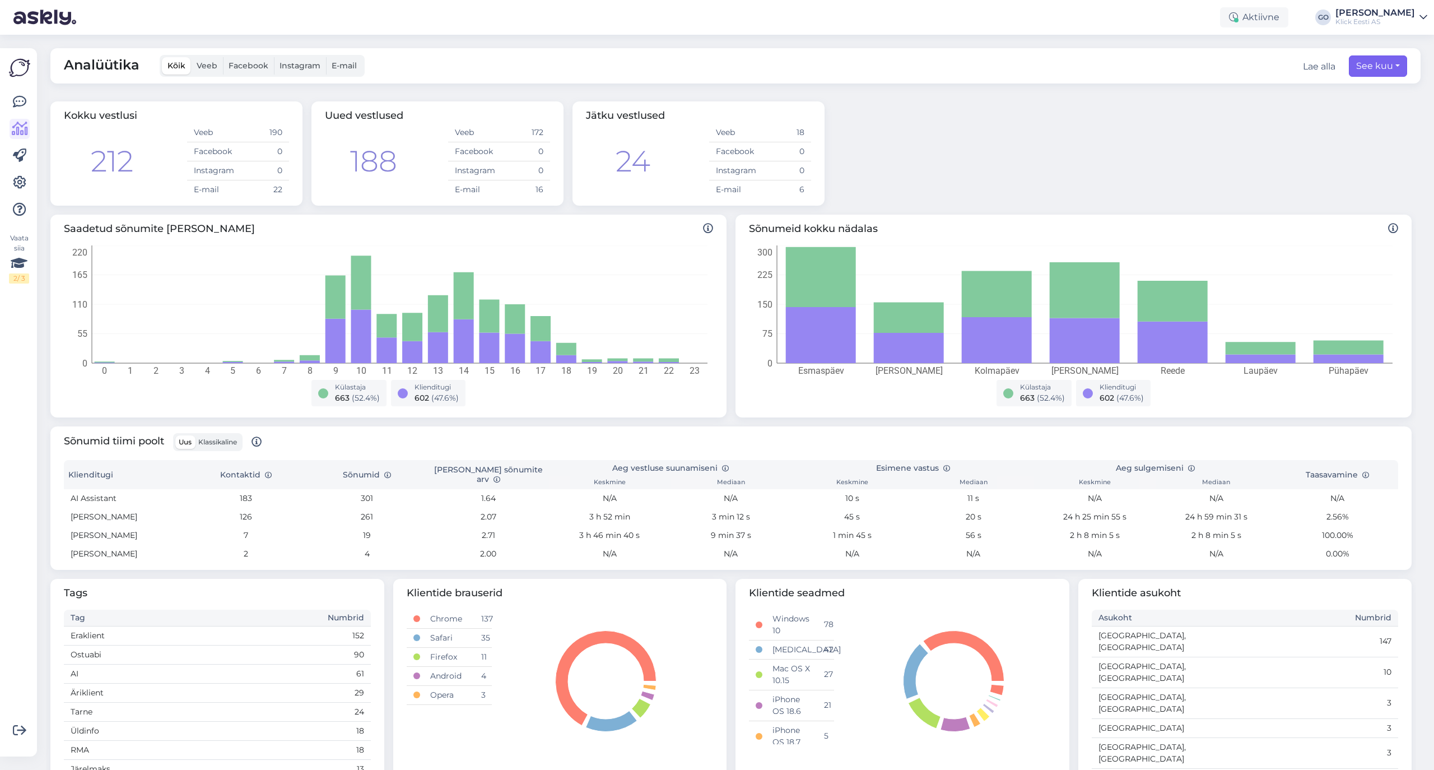 Image resolution: width=1434 pixels, height=770 pixels. I want to click on span: Jätku vestlused, so click(625, 115).